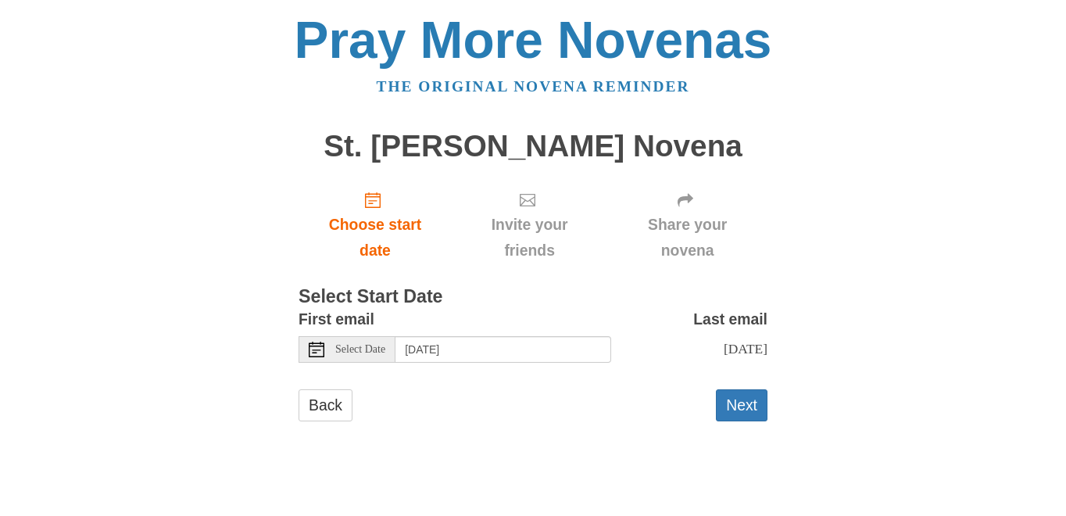 The image size is (1066, 516). I want to click on span: Invite your friends, so click(529, 238).